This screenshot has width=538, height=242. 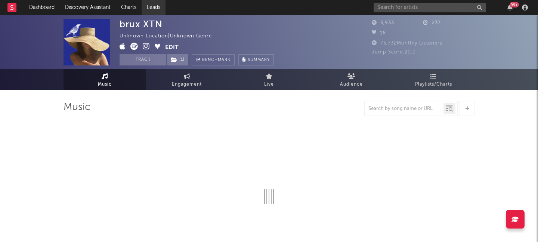 What do you see at coordinates (394, 52) in the screenshot?
I see `span: Jump Score: 20.0` at bounding box center [394, 52].